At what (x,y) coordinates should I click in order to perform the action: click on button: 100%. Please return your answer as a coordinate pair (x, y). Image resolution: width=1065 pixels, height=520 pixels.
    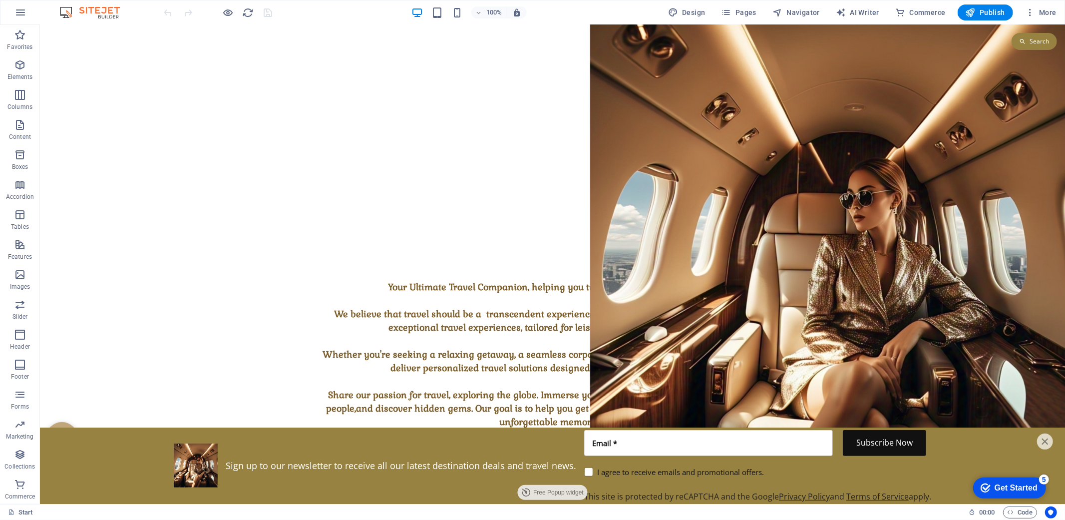
    Looking at the image, I should click on (489, 12).